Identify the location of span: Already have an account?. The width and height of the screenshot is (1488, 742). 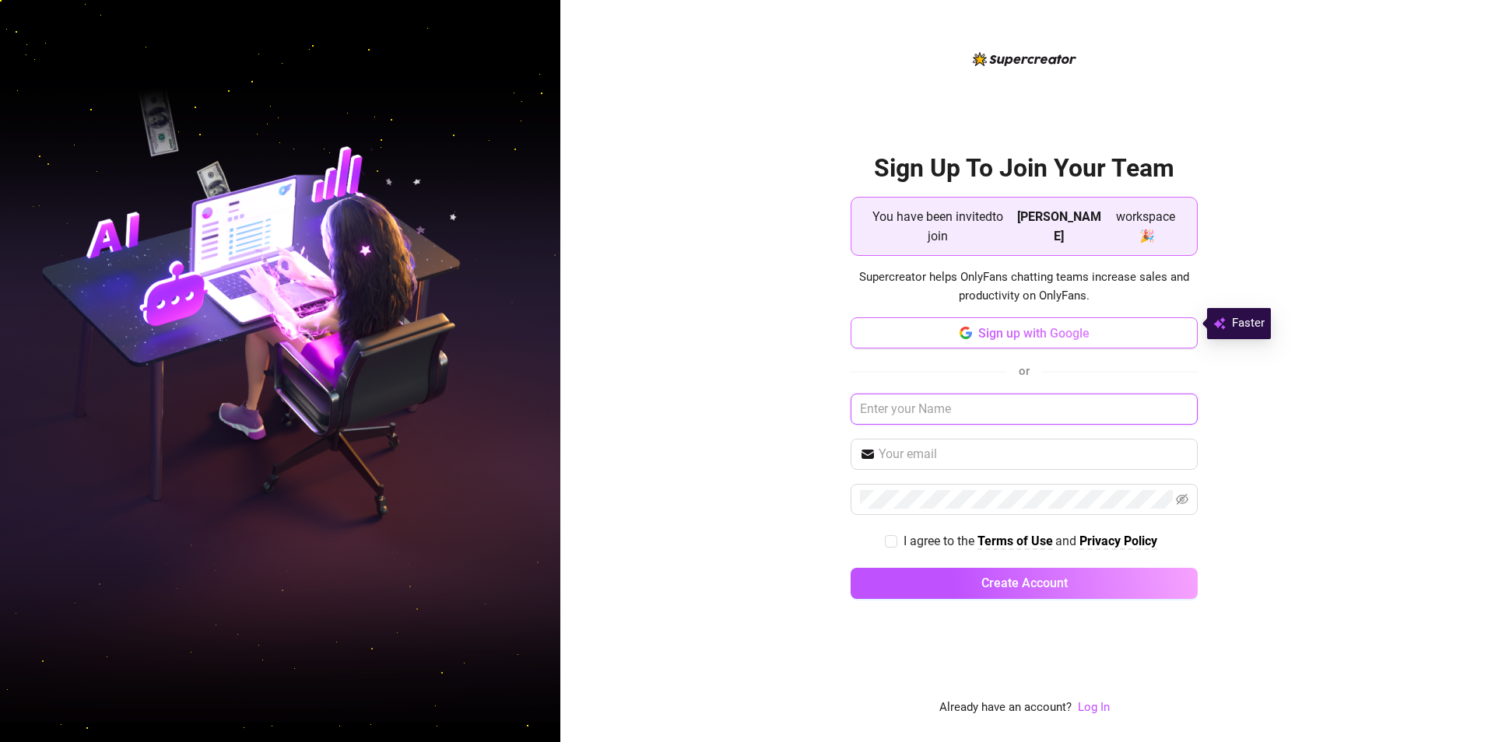
(1005, 708).